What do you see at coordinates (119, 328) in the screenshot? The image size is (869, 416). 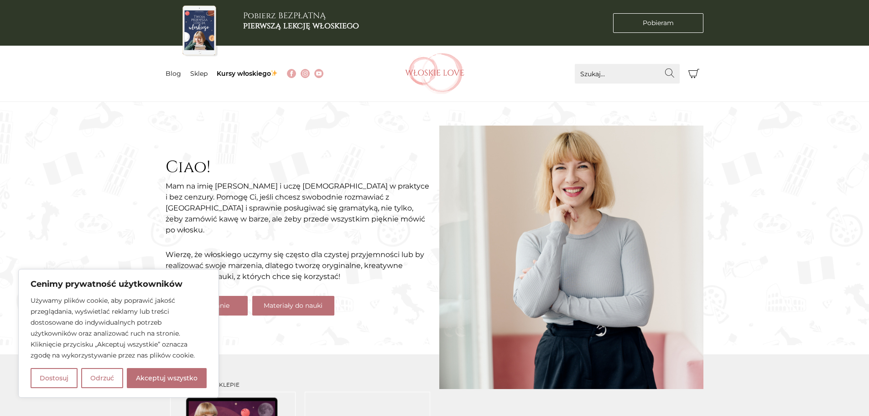 I see `p: Używamy plików cookie, aby poprawić jakość przeglądania, wyświetlać reklamy lub treści dostosowan...` at bounding box center [119, 328].